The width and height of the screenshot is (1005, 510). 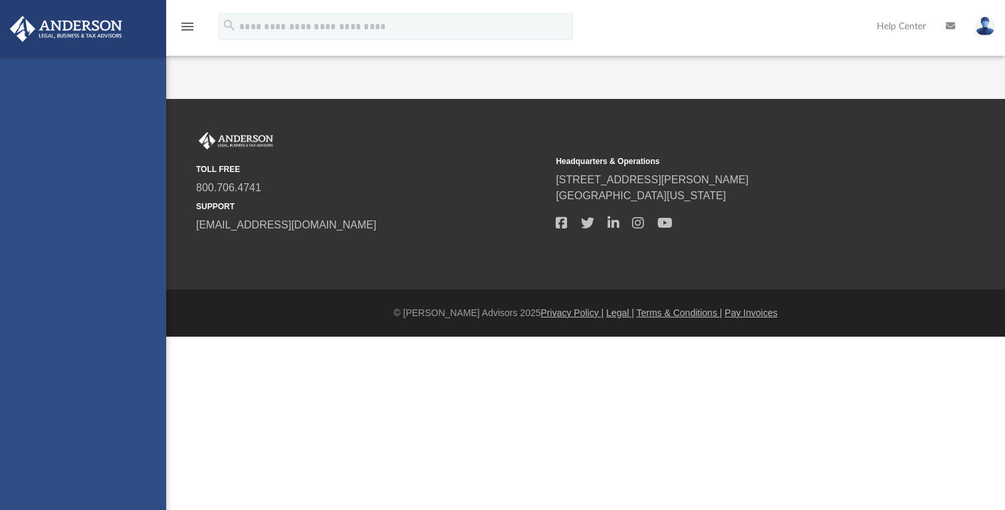 What do you see at coordinates (985, 26) in the screenshot?
I see `img: User Pic` at bounding box center [985, 26].